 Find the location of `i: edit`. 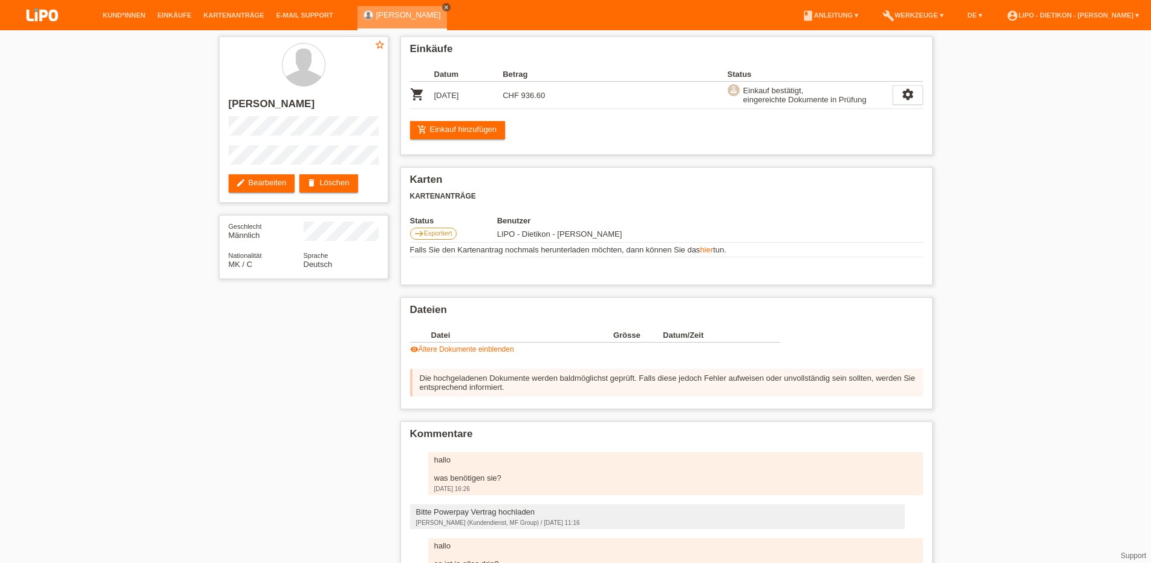

i: edit is located at coordinates (241, 183).